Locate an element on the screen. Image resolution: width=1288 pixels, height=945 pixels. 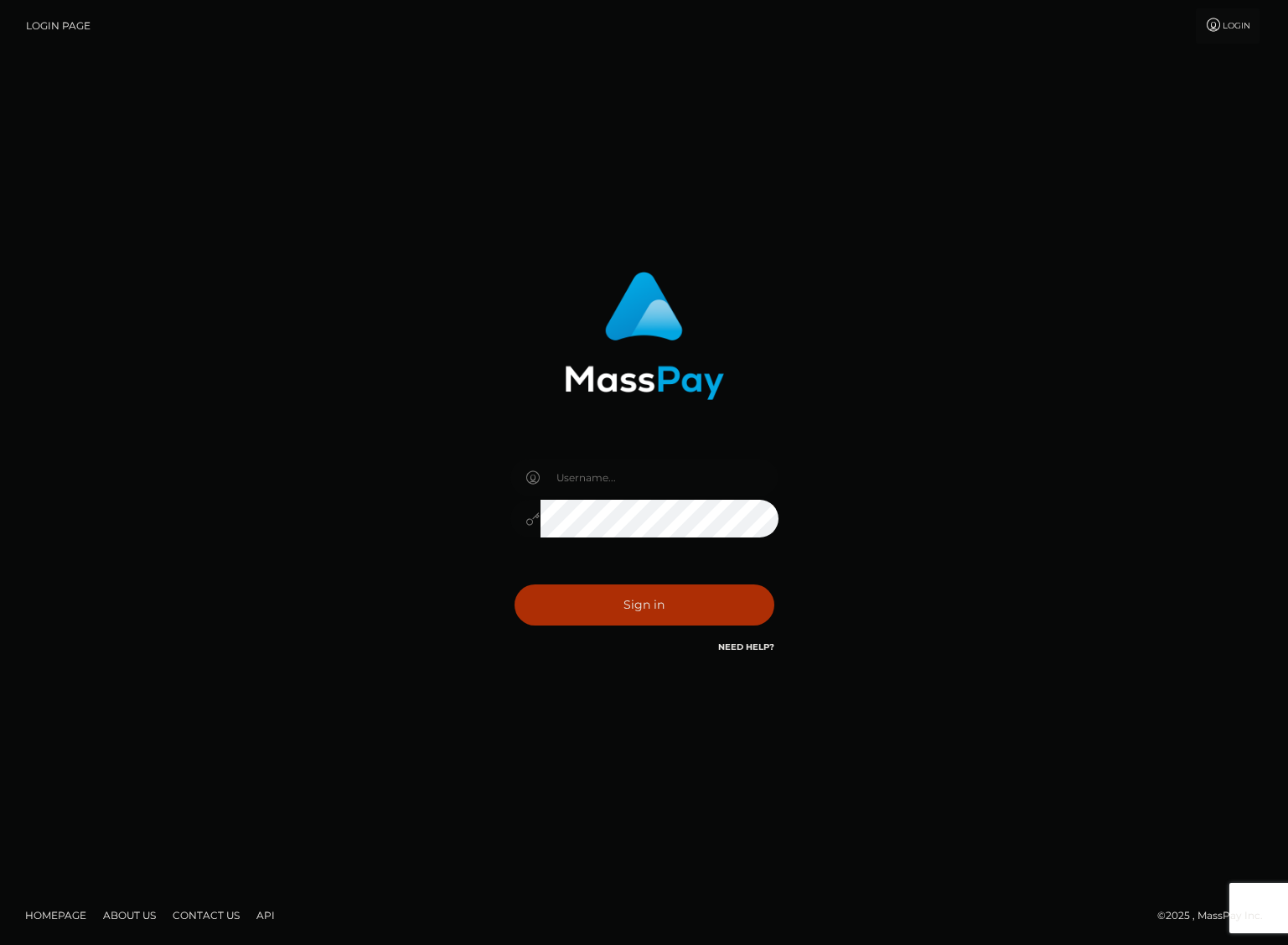
a: Need Help? is located at coordinates (746, 646).